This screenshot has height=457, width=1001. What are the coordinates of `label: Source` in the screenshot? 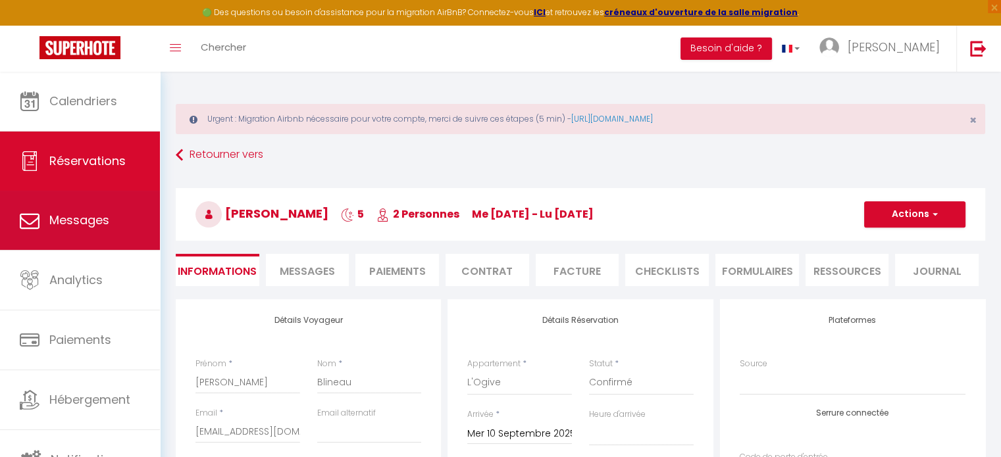 It's located at (753, 364).